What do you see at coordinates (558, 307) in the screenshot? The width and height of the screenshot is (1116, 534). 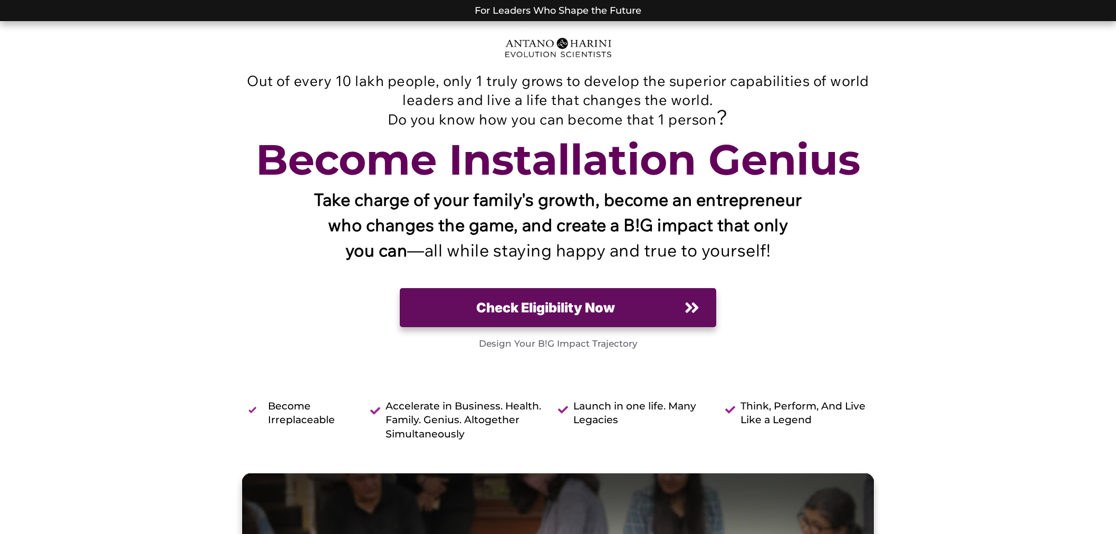 I see `a: Check Eligibility Now` at bounding box center [558, 307].